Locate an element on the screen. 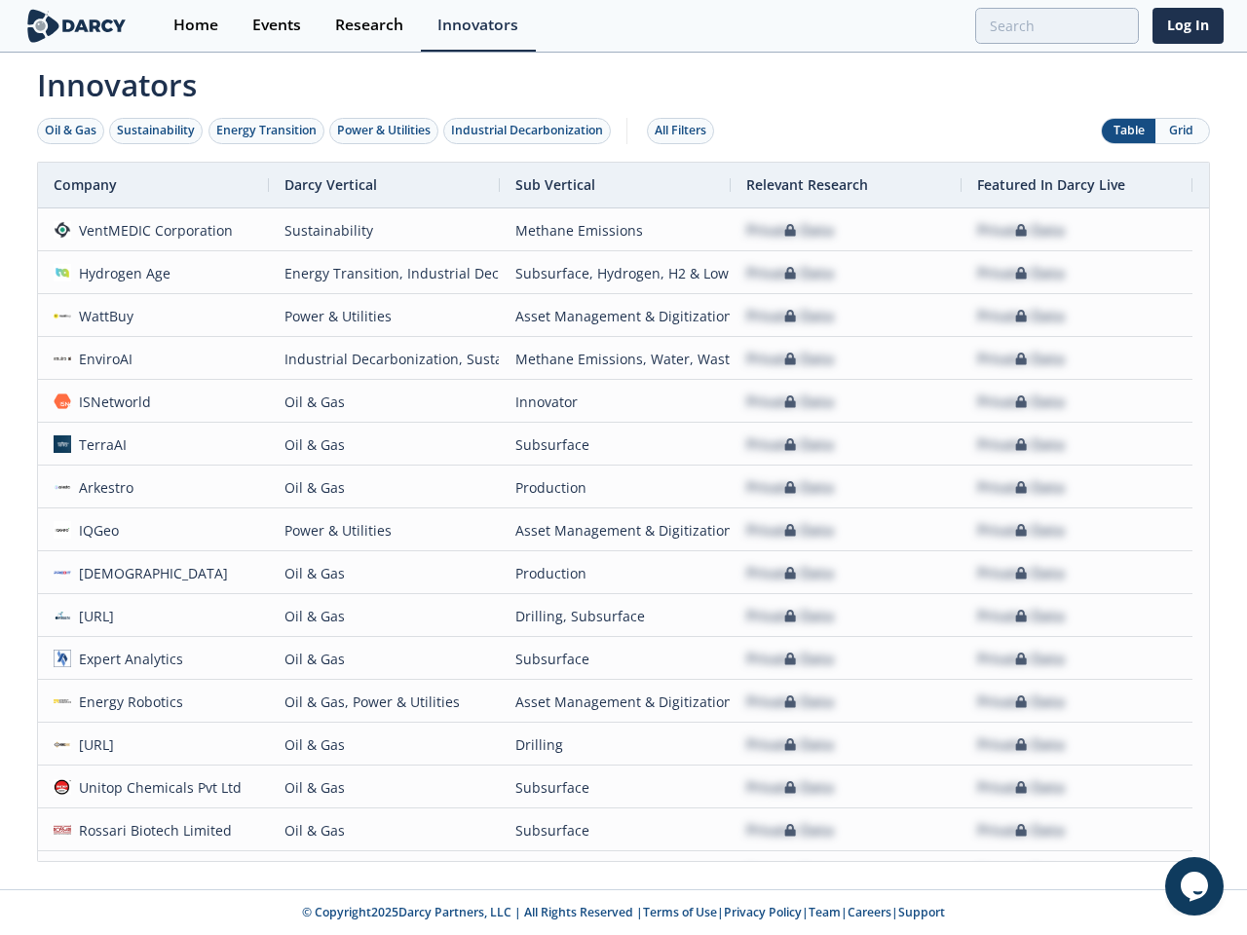 The width and height of the screenshot is (1247, 935). div: Methane Emissions is located at coordinates (615, 230).